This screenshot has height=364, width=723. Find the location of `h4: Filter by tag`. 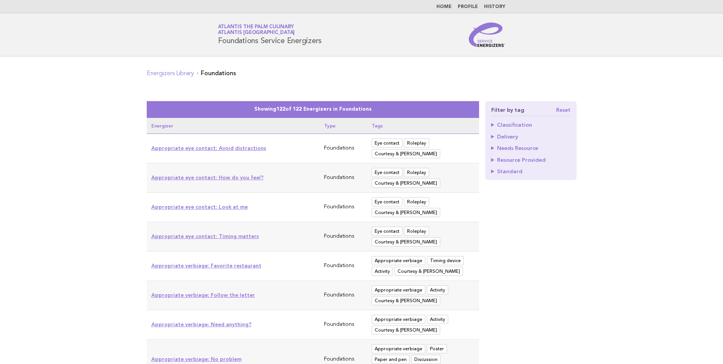

h4: Filter by tag is located at coordinates (531, 111).